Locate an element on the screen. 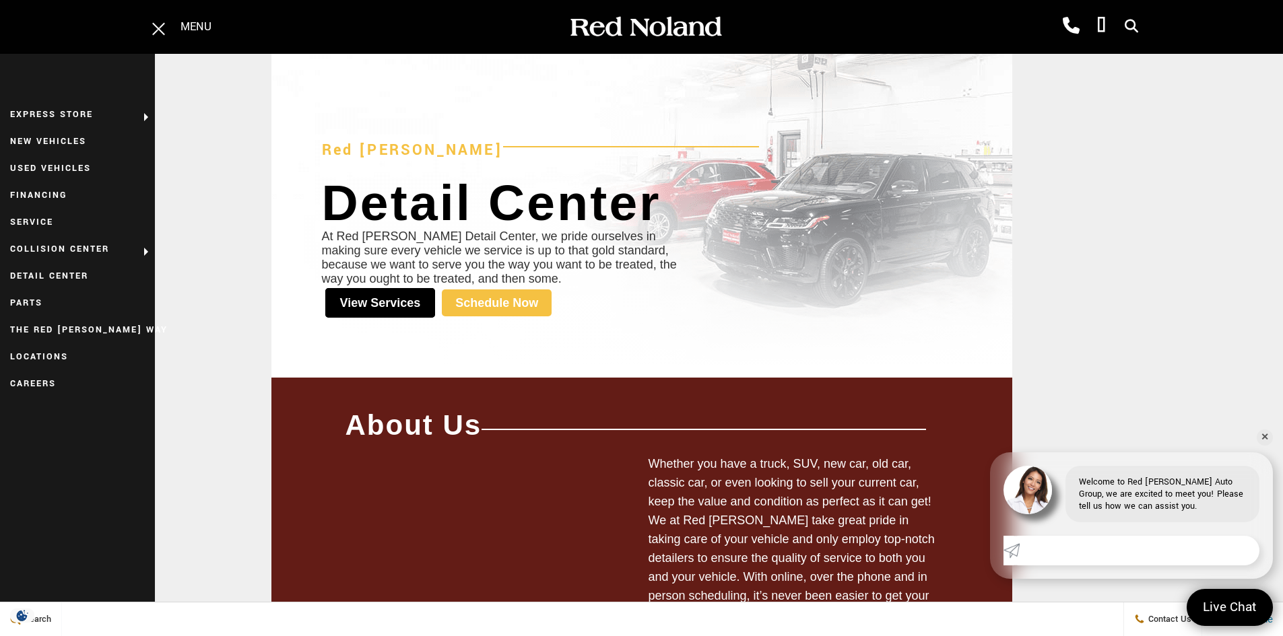 This screenshot has width=1283, height=636. section: Click to Open Cookie Consent Modal is located at coordinates (22, 615).